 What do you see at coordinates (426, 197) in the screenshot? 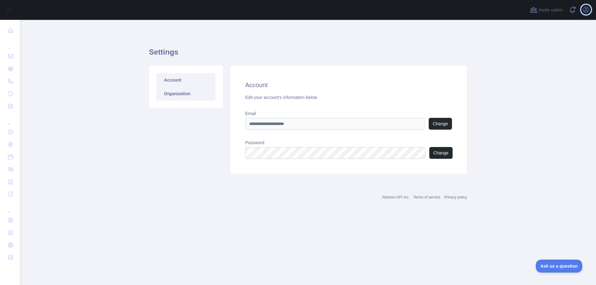
I see `a: Terms of service` at bounding box center [426, 197].